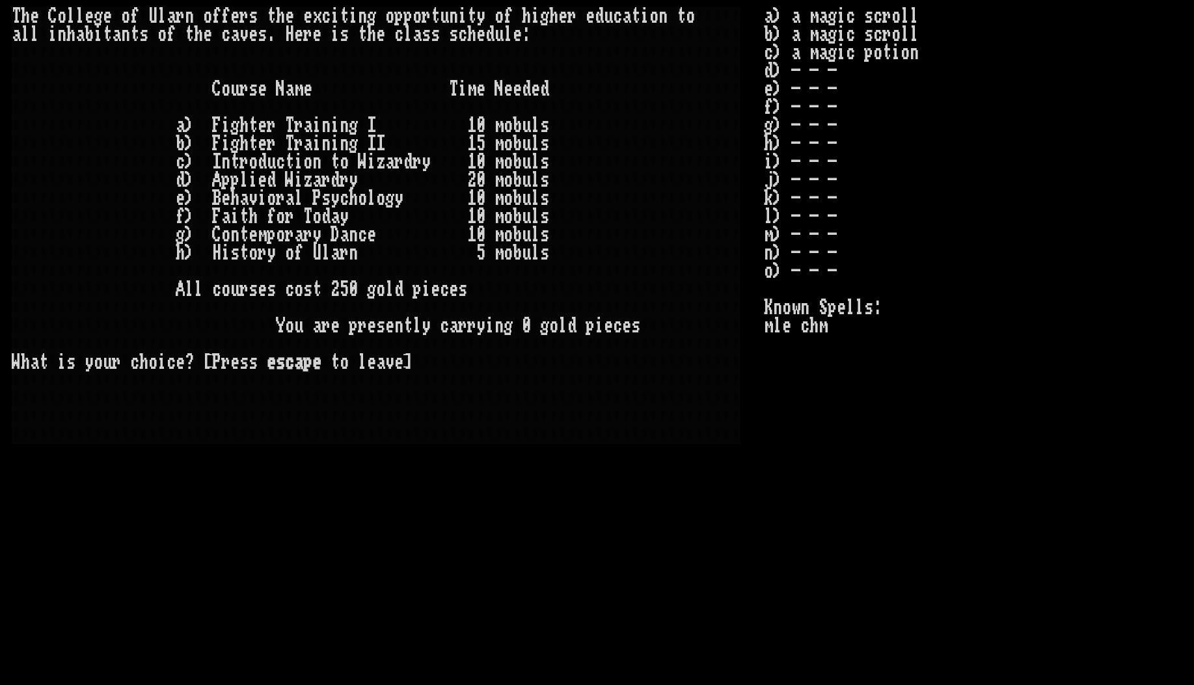 The height and width of the screenshot is (685, 1194). I want to click on div: C, so click(217, 89).